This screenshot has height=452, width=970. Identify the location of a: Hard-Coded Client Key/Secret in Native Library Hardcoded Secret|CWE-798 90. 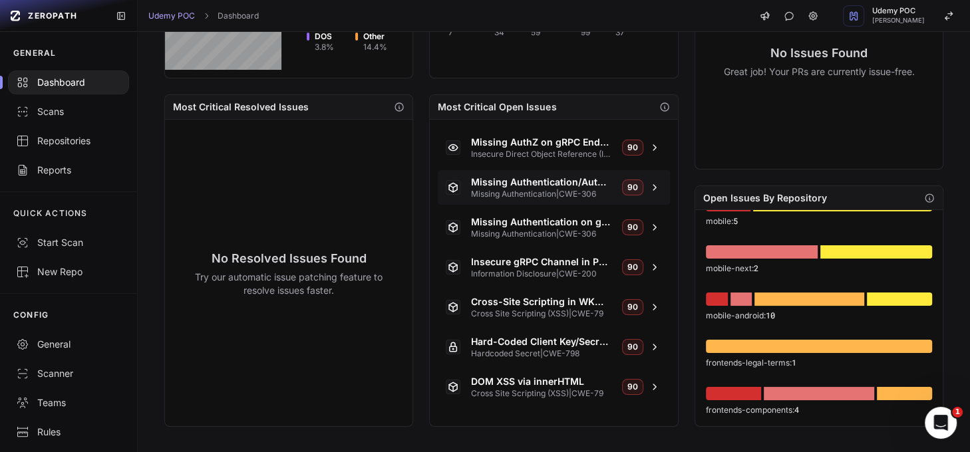
(553, 347).